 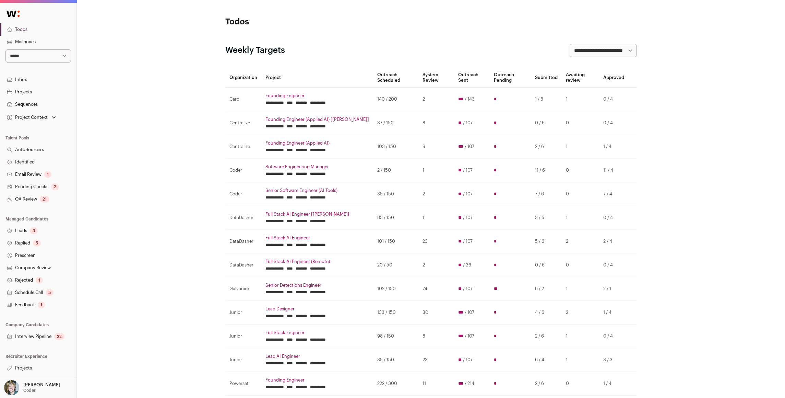 I want to click on a: Senior Software Engineer (AI Tools), so click(x=317, y=190).